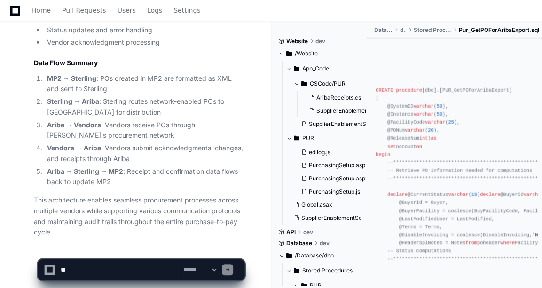  What do you see at coordinates (347, 111) in the screenshot?
I see `span: SupplierEnablement.cs` at bounding box center [347, 111].